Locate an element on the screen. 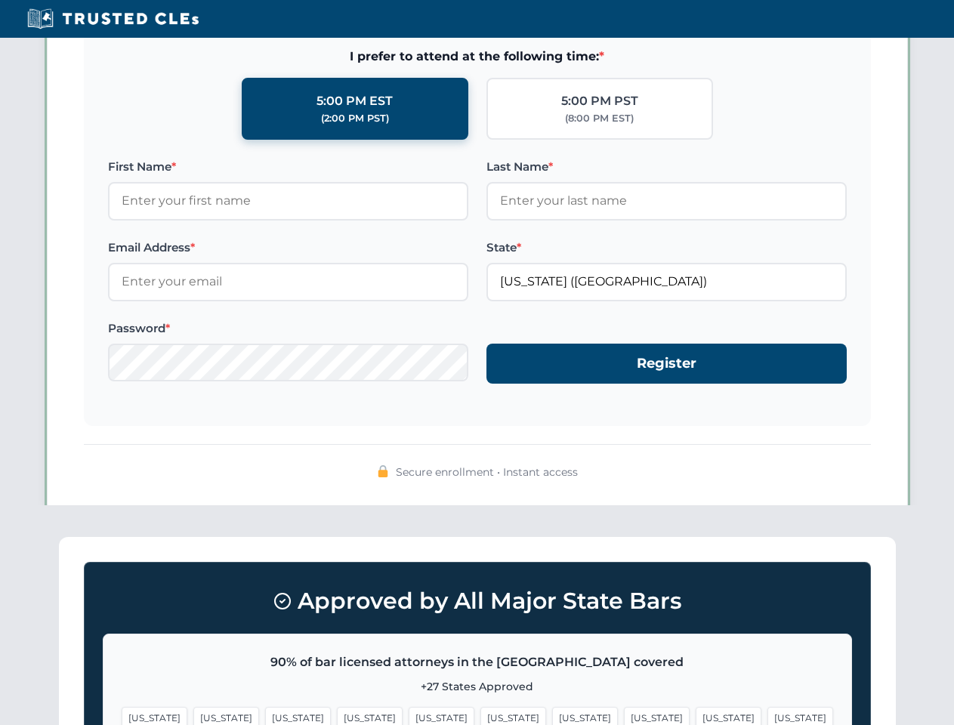  label: First Name is located at coordinates (288, 167).